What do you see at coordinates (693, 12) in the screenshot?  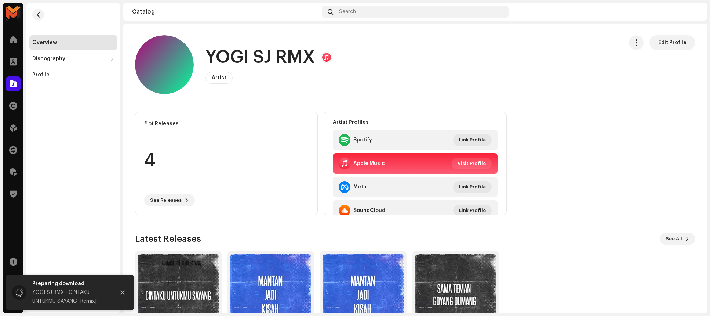 I see `img: c80ab357-ad41-45f9-b05a-ac2c454cf3ef` at bounding box center [693, 12].